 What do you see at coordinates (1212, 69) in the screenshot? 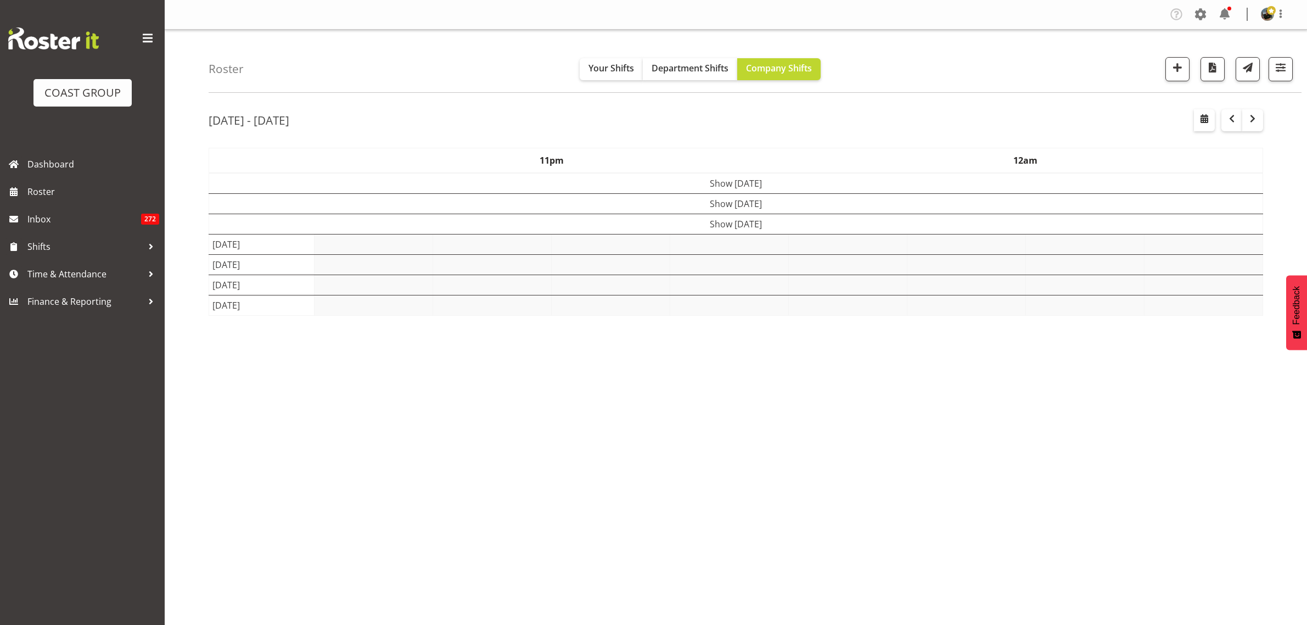
I see `button: Download a PDF of the roster according to the set date range.` at bounding box center [1212, 69].